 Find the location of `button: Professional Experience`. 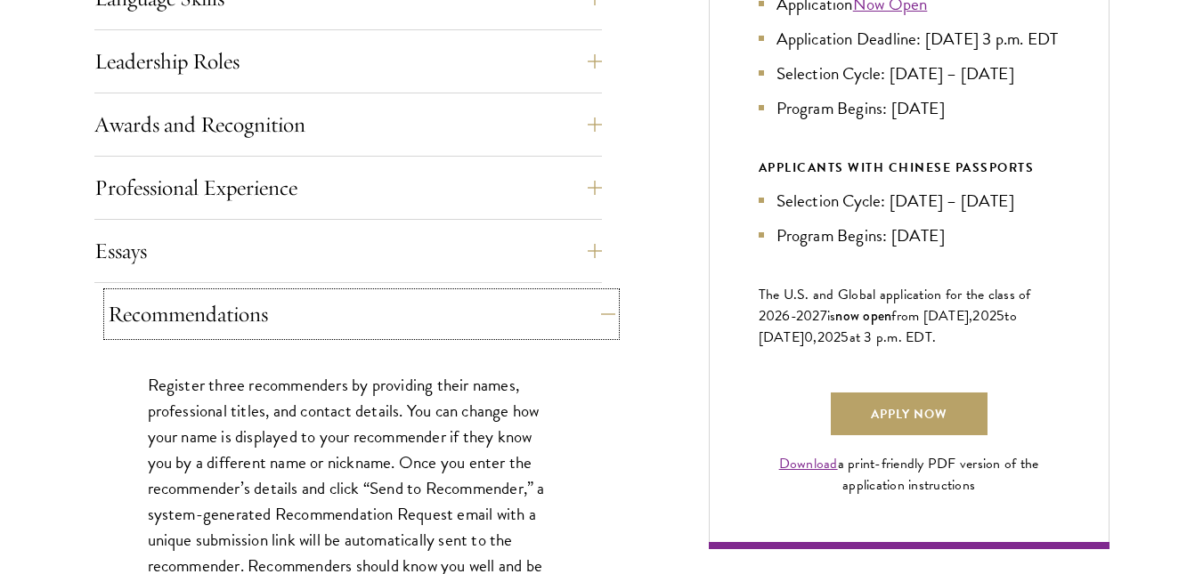

button: Professional Experience is located at coordinates (348, 188).